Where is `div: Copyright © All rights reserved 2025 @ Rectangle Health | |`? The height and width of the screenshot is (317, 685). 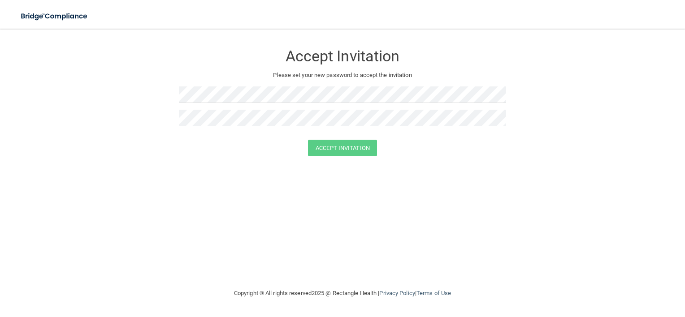
div: Copyright © All rights reserved 2025 @ Rectangle Health | | is located at coordinates (342, 294).